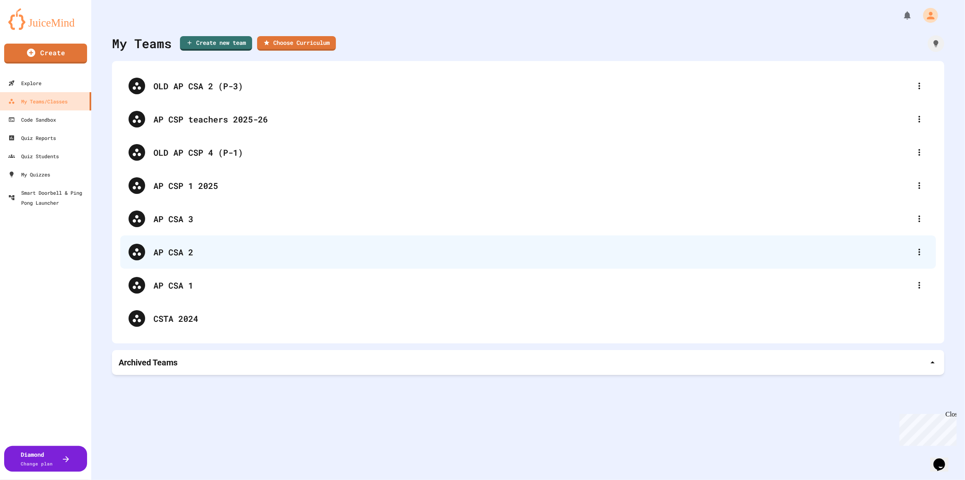 The width and height of the screenshot is (965, 480). What do you see at coordinates (37, 463) in the screenshot?
I see `span: Change plan` at bounding box center [37, 463].